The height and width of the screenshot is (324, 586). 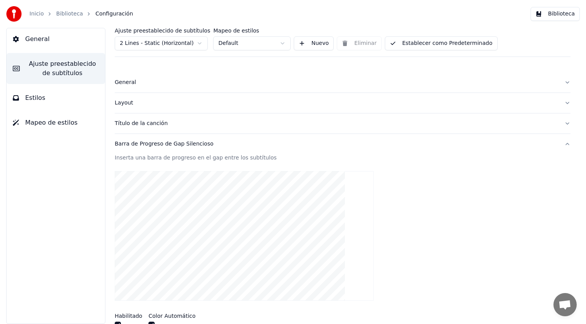 What do you see at coordinates (36, 14) in the screenshot?
I see `a: Inicio` at bounding box center [36, 14].